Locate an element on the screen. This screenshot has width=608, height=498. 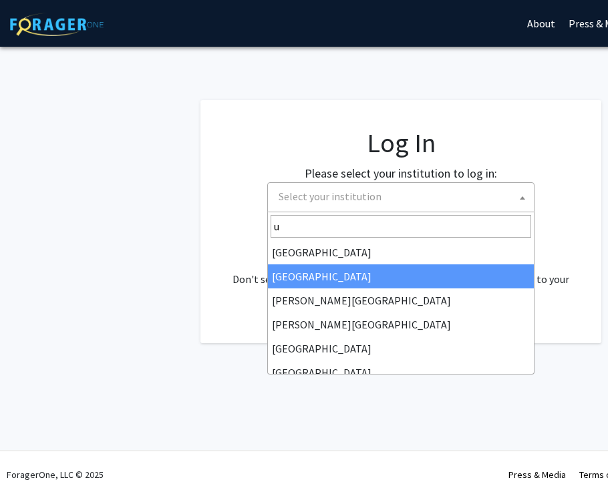
a: Press & Media is located at coordinates (537, 475).